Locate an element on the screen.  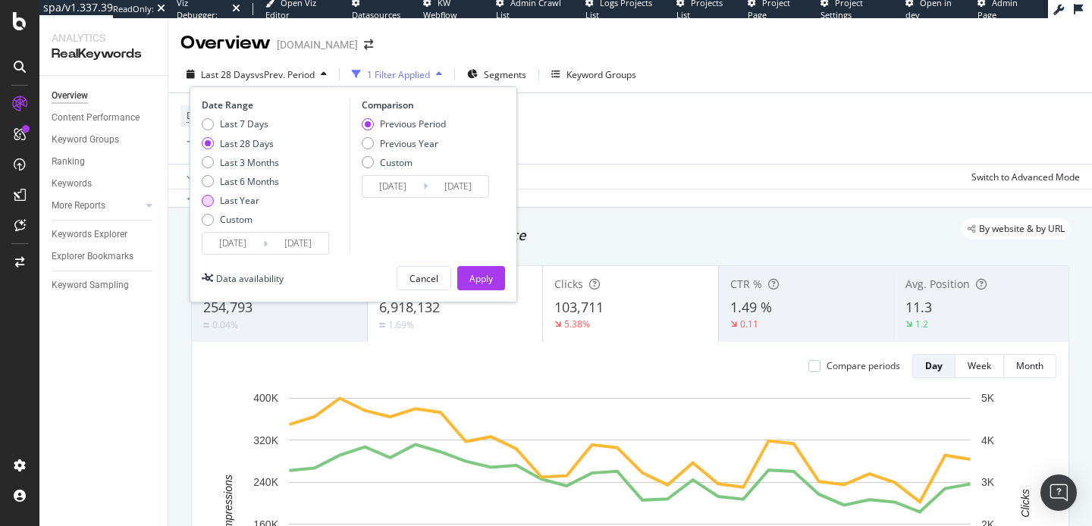
button: Day is located at coordinates (934, 366).